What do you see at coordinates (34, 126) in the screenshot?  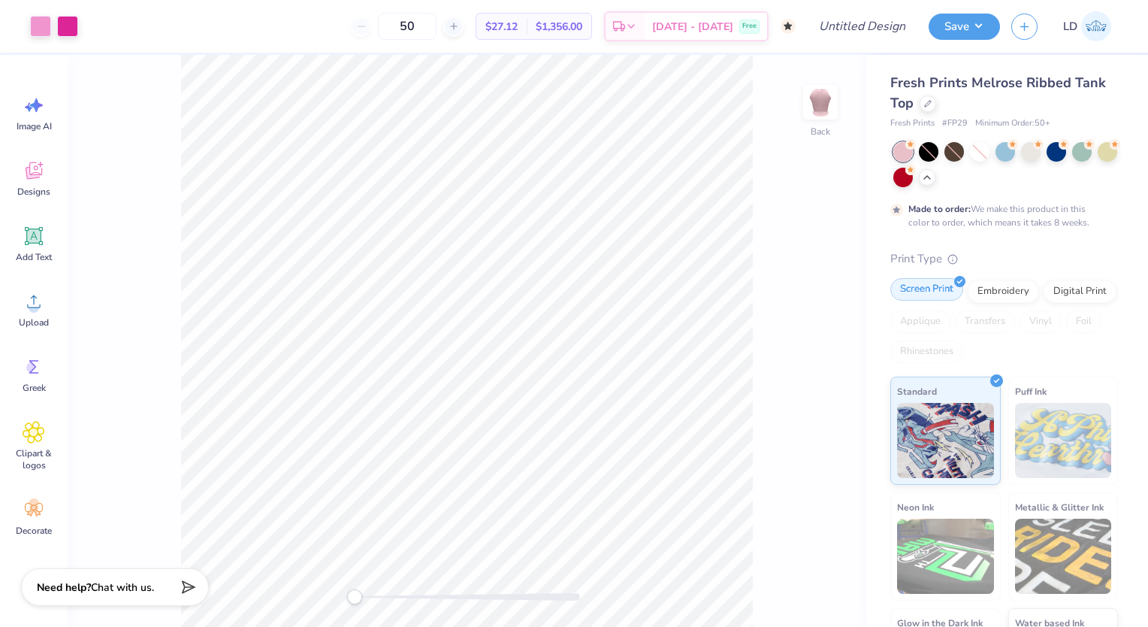 I see `span: Image AI` at bounding box center [34, 126].